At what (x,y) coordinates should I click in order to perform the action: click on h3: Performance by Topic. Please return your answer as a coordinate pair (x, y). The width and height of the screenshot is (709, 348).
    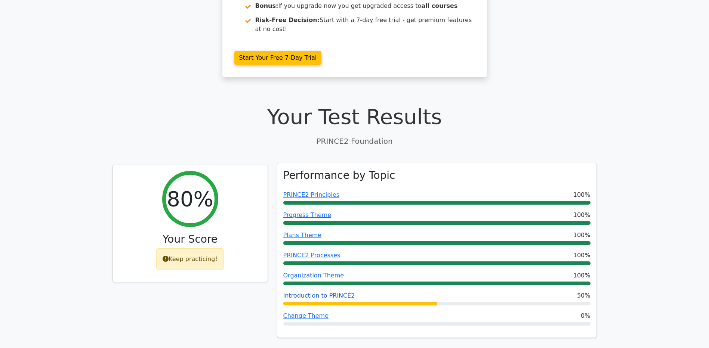
    Looking at the image, I should click on (339, 176).